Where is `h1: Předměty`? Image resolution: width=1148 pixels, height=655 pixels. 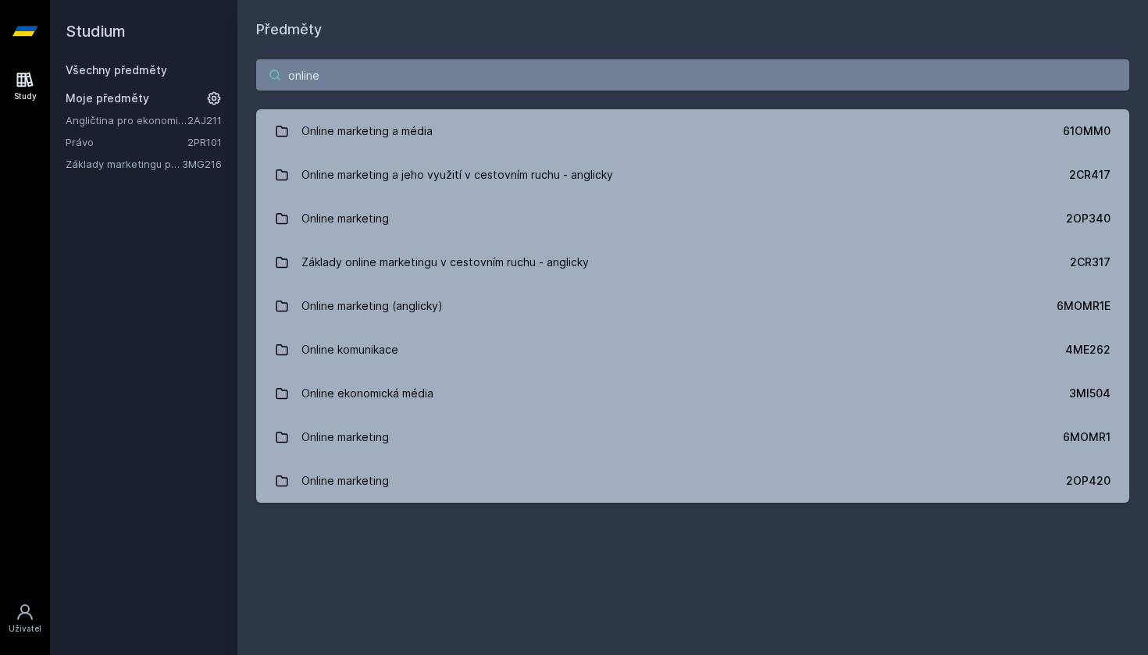 h1: Předměty is located at coordinates (693, 30).